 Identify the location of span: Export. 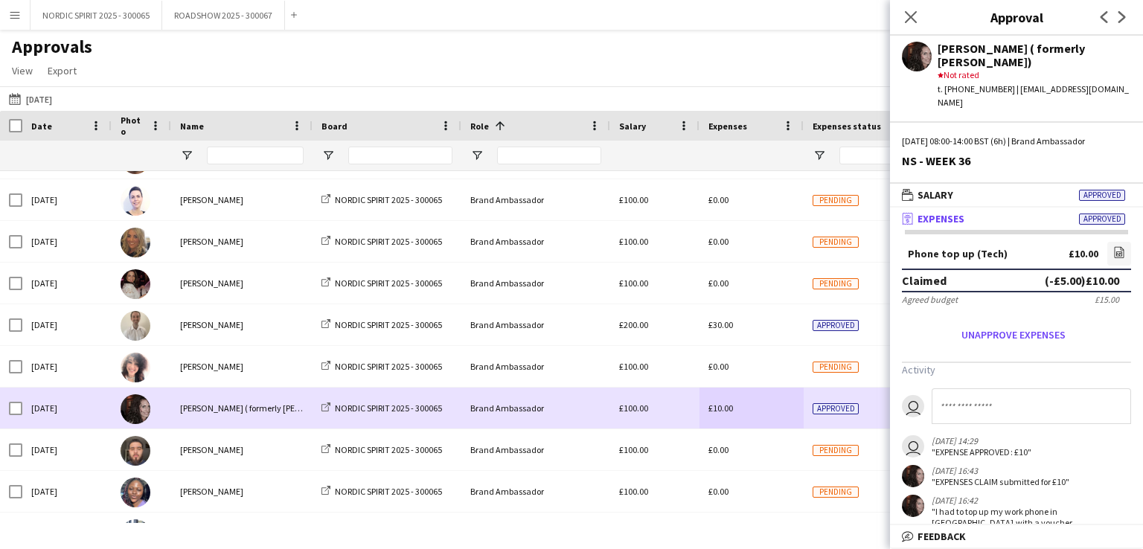
(62, 71).